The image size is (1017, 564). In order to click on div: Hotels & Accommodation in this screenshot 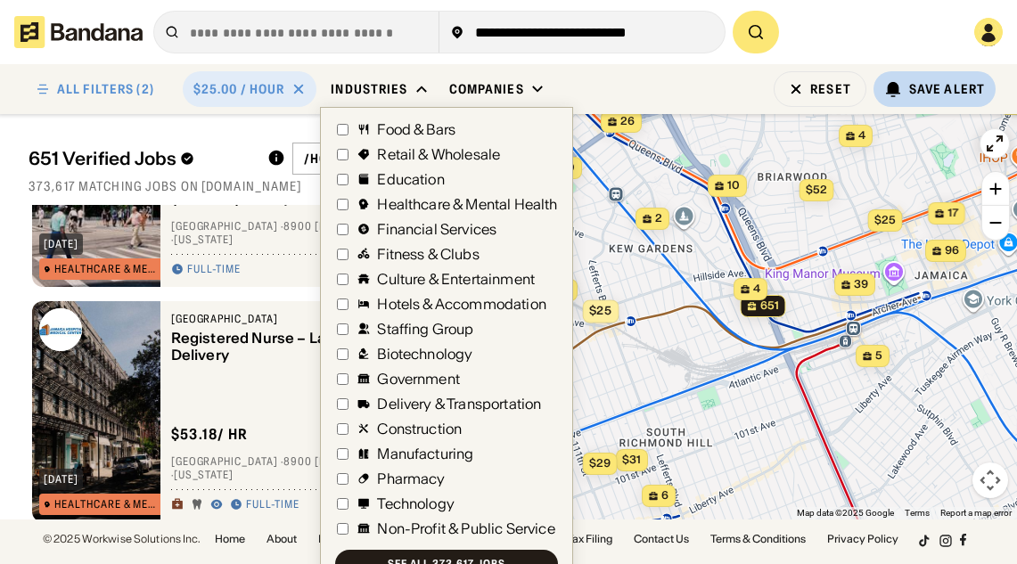, I will do `click(462, 304)`.